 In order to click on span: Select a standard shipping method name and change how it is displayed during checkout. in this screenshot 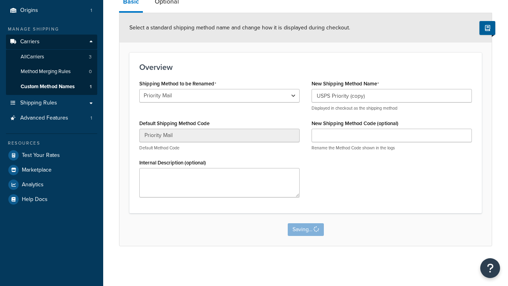, I will do `click(240, 27)`.